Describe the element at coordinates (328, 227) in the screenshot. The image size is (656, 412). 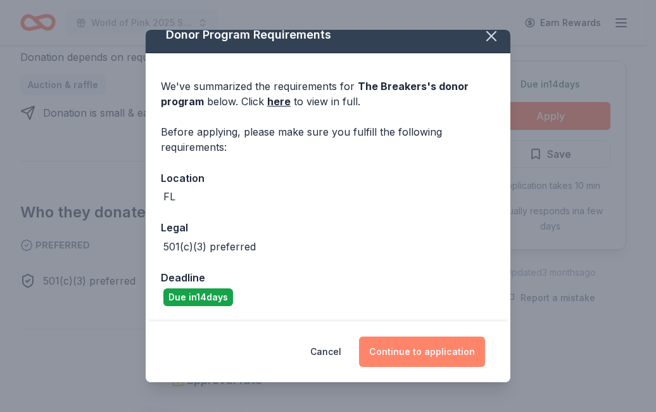
I see `div: Legal` at that location.